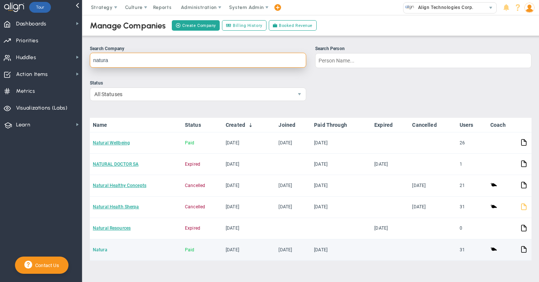  What do you see at coordinates (244, 25) in the screenshot?
I see `a: Billing History` at bounding box center [244, 25].